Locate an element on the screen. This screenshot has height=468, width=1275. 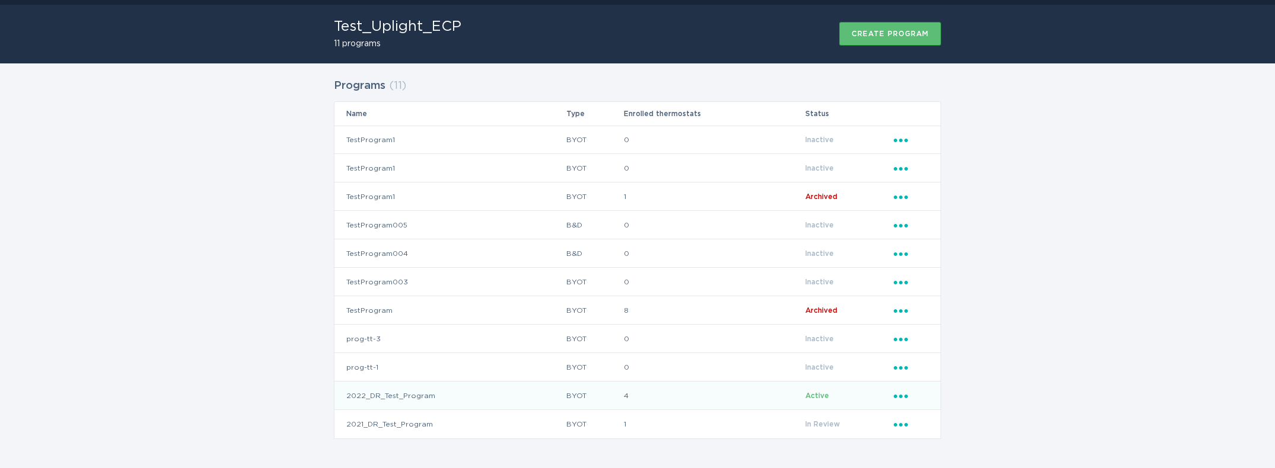
span: Active is located at coordinates (817, 396).